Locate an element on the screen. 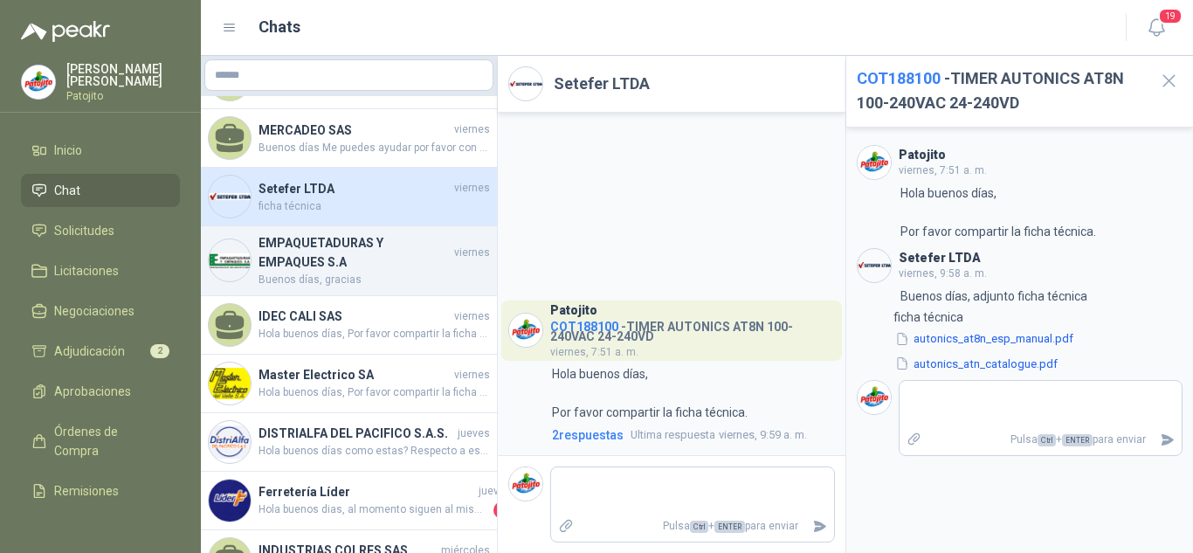 Image resolution: width=1193 pixels, height=553 pixels. p: ficha técnica is located at coordinates (1037, 317).